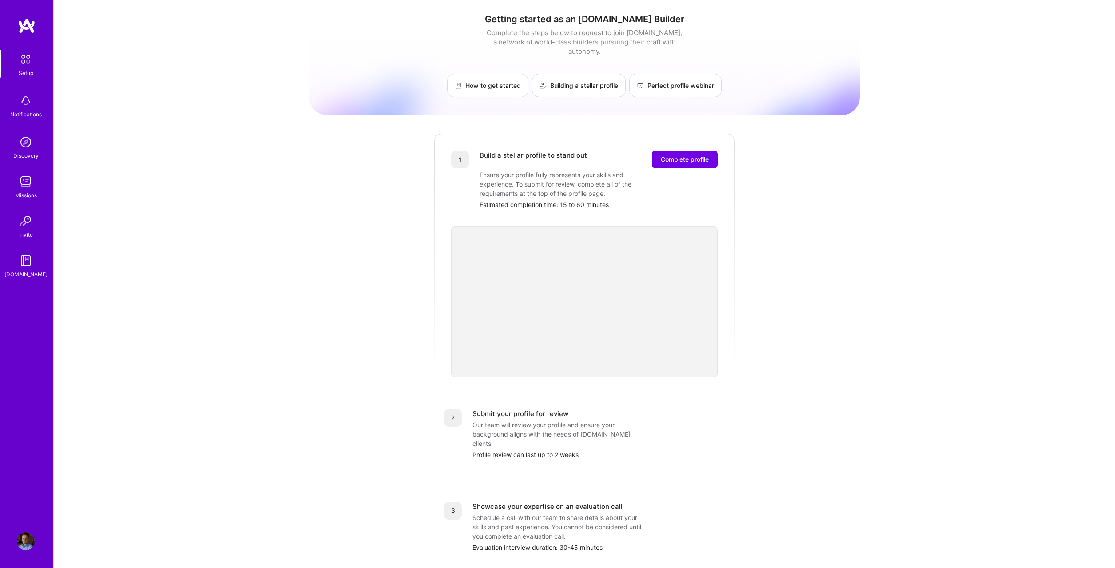 The width and height of the screenshot is (1115, 568). Describe the element at coordinates (548, 507) in the screenshot. I see `div: Showcase your expertise on an evaluation call` at that location.